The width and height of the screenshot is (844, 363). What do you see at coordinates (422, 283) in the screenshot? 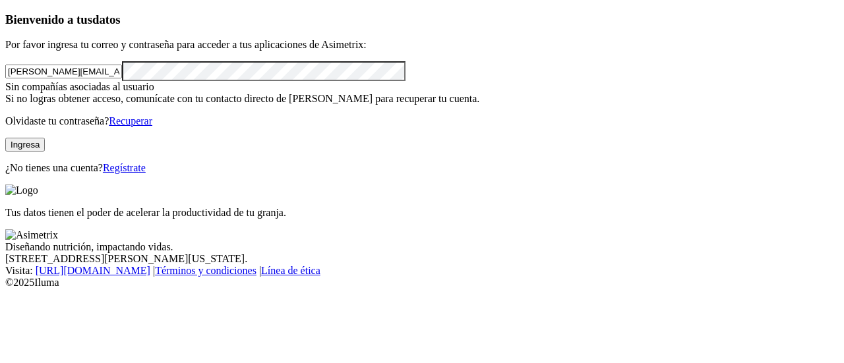
I see `div: © 2025 Iluma` at bounding box center [422, 283].